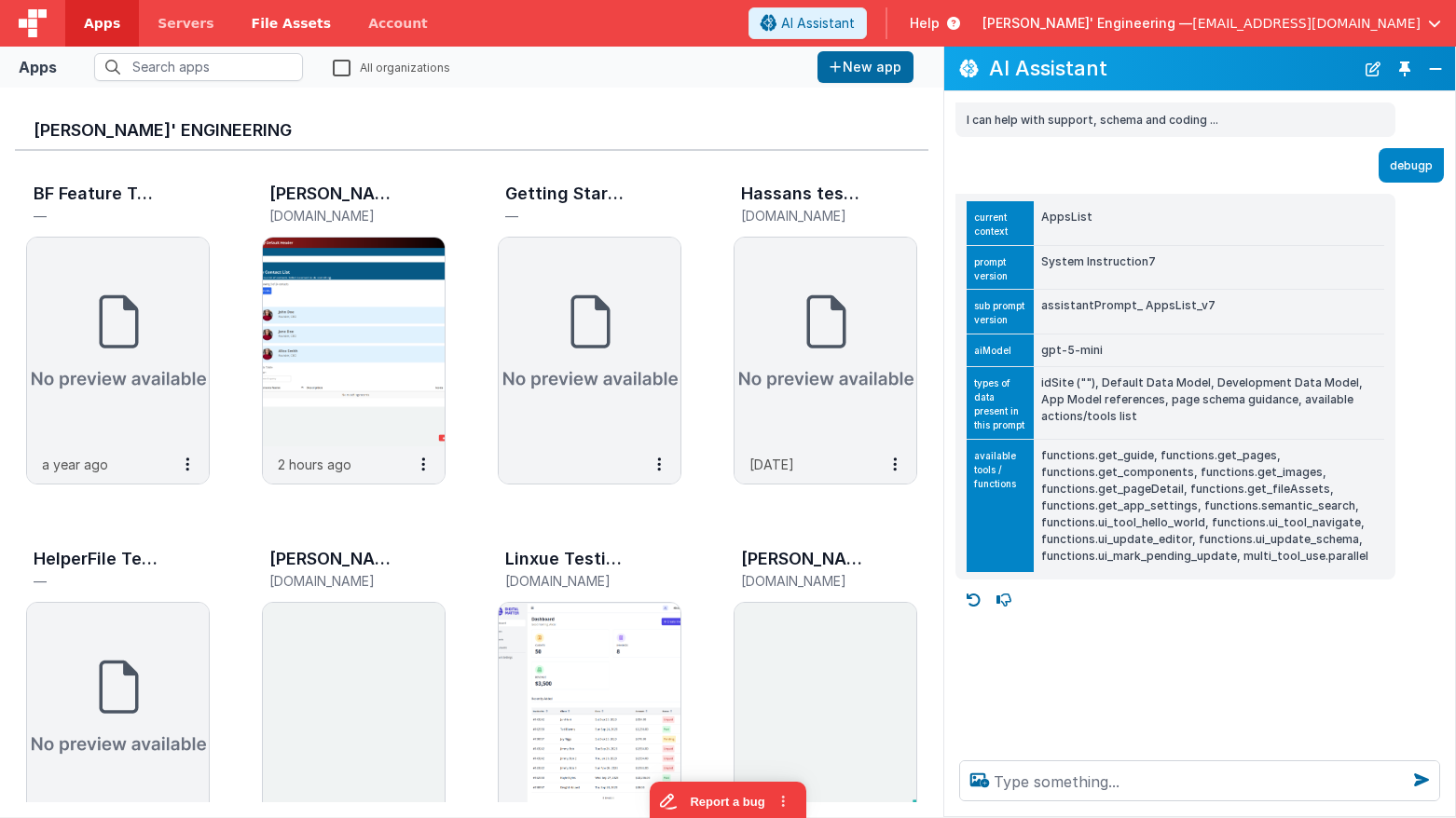  What do you see at coordinates (567, 559) in the screenshot?
I see `h3: Linxue Testing DND` at bounding box center [567, 559].